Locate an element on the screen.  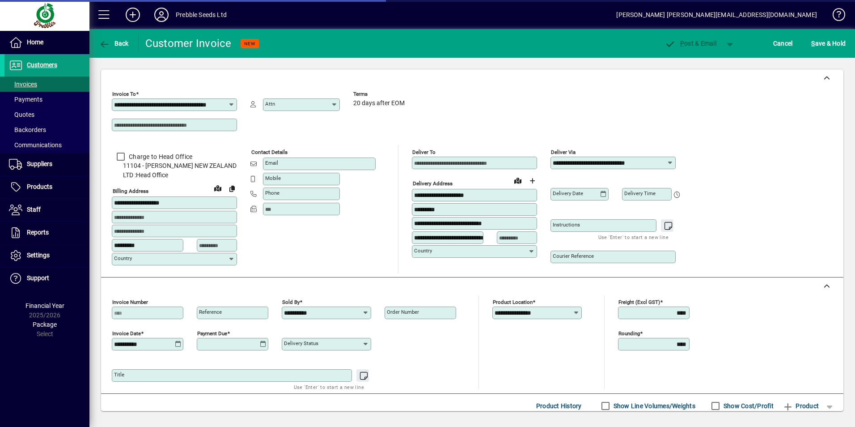
a: Products is located at coordinates (47, 187).